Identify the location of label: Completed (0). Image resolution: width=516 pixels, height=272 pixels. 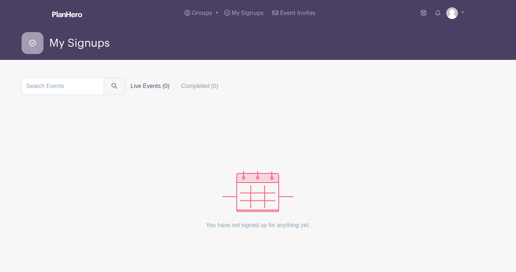
(199, 86).